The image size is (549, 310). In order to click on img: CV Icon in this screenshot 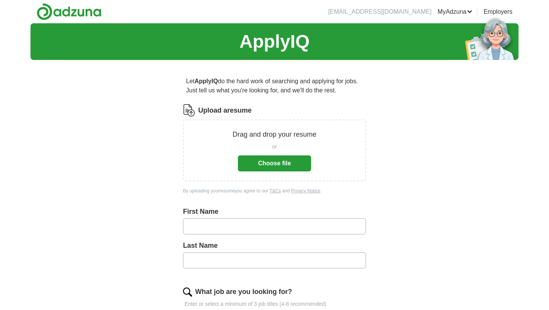, I will do `click(189, 110)`.